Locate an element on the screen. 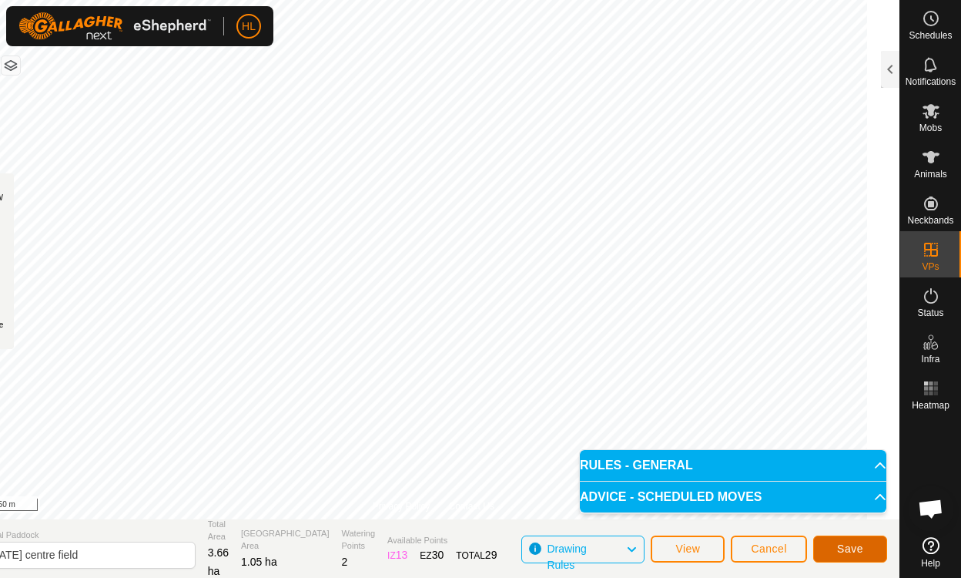 The image size is (961, 578). span: RULES - GENERAL is located at coordinates (636, 465).